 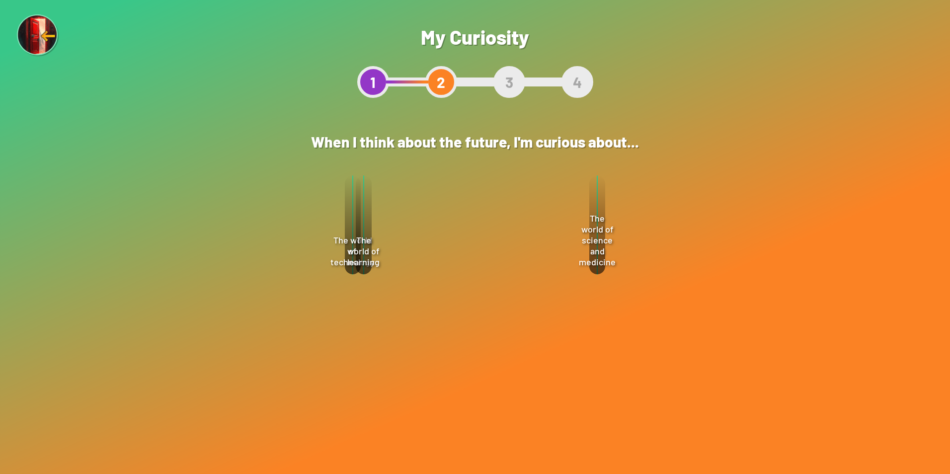 I want to click on h2: When I think about the future, I'm curious about..., so click(x=475, y=142).